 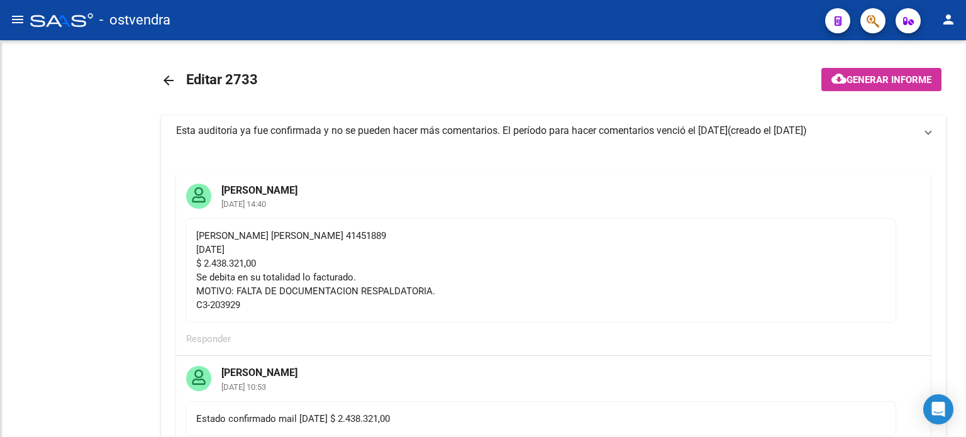 What do you see at coordinates (938, 409) in the screenshot?
I see `div: Open Intercom Messenger` at bounding box center [938, 409].